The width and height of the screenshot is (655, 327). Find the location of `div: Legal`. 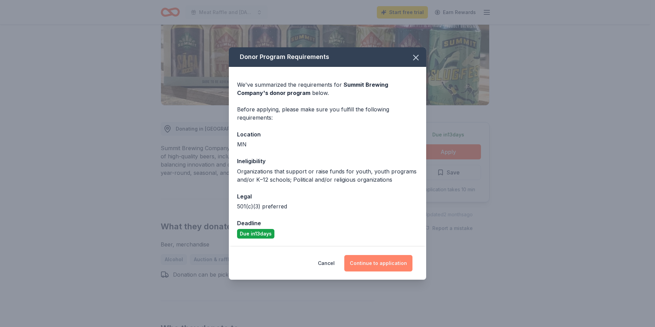

div: Legal is located at coordinates (328, 196).